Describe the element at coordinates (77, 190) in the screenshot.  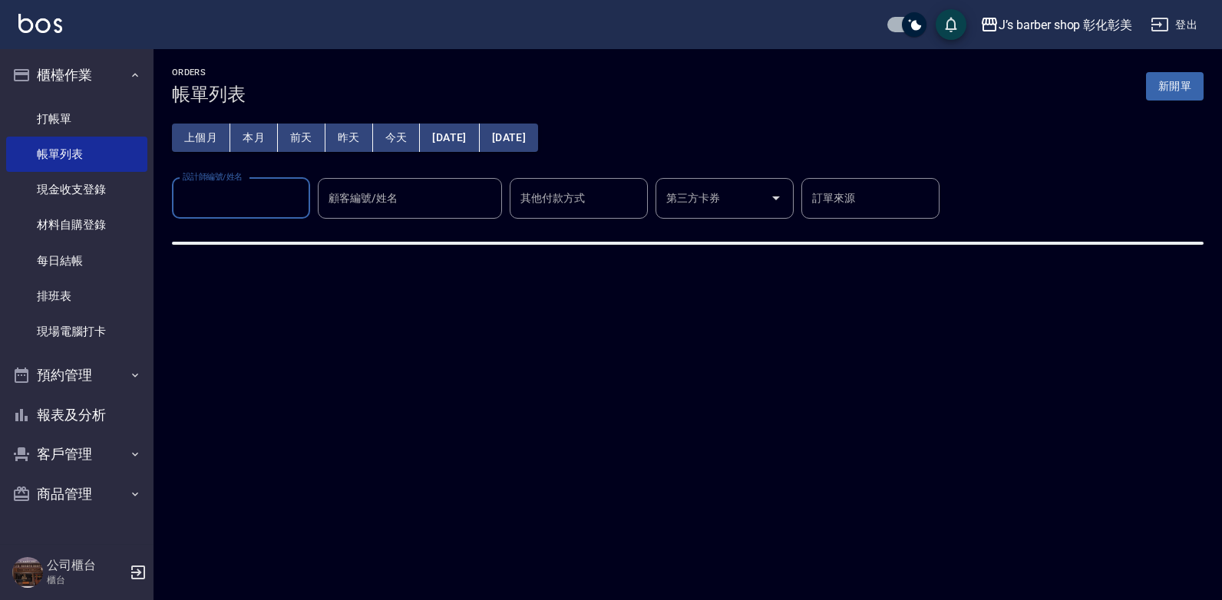
I see `a: 現金收支登錄` at that location.